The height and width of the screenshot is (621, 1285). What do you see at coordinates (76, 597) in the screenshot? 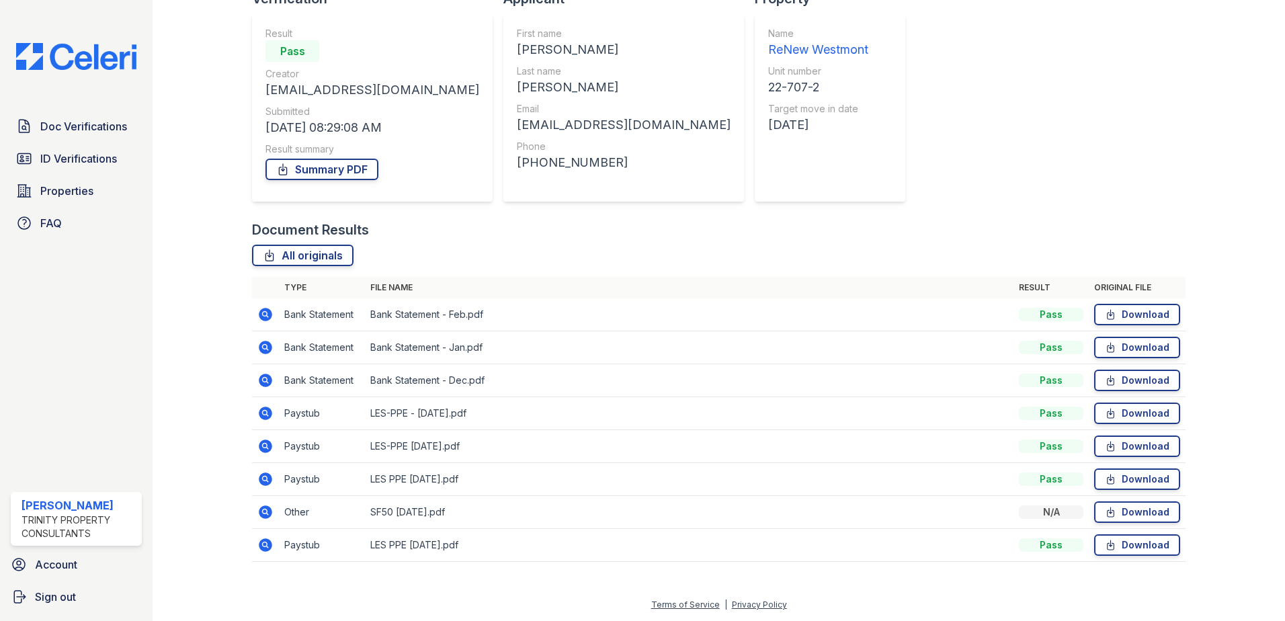
I see `a: Sign out` at bounding box center [76, 597].